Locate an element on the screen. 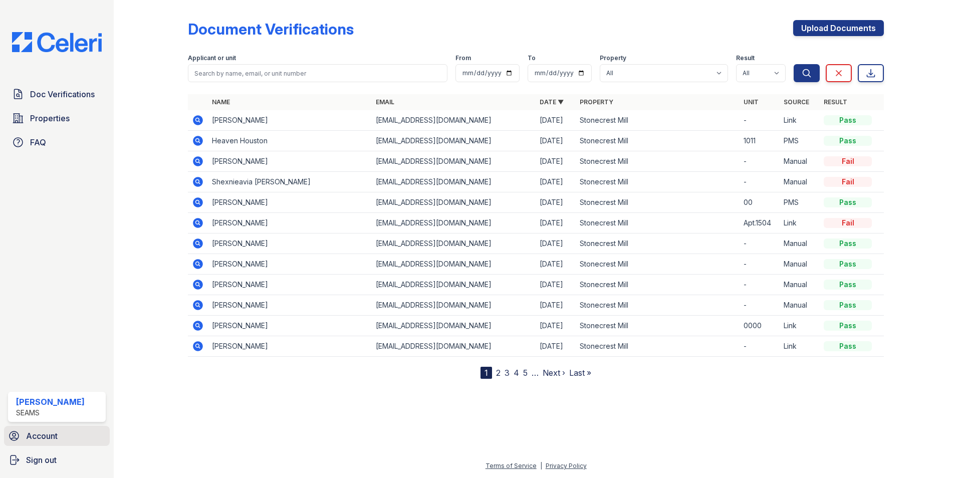 This screenshot has height=478, width=958. a: Privacy Policy is located at coordinates (566, 466).